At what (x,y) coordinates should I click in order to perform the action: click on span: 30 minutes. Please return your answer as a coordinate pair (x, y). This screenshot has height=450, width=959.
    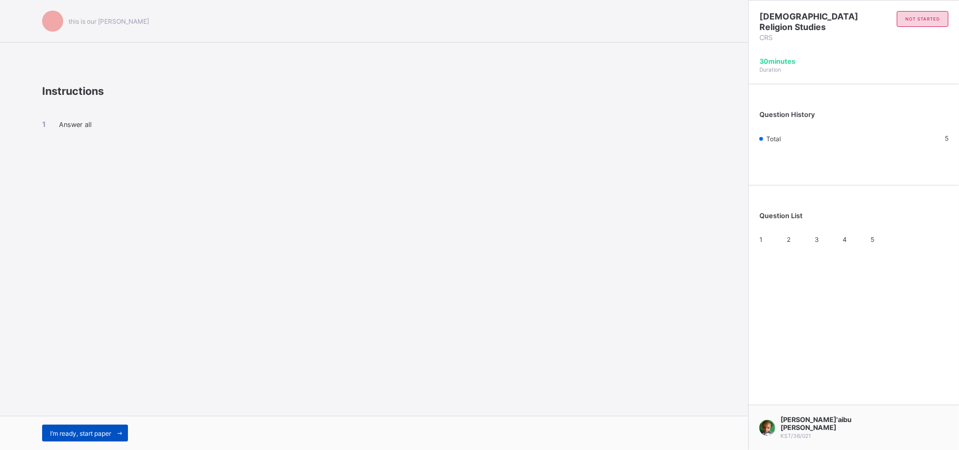
    Looking at the image, I should click on (777, 61).